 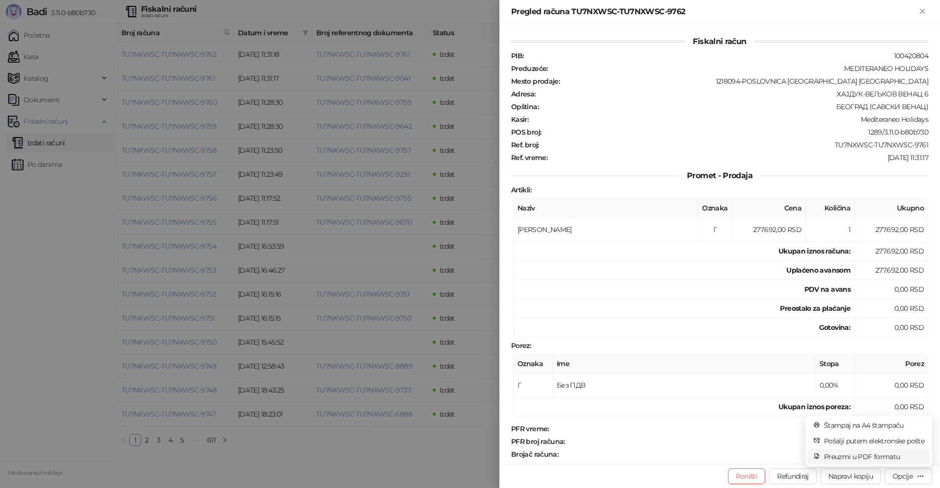 What do you see at coordinates (521, 190) in the screenshot?
I see `strong: Artikli :` at bounding box center [521, 190].